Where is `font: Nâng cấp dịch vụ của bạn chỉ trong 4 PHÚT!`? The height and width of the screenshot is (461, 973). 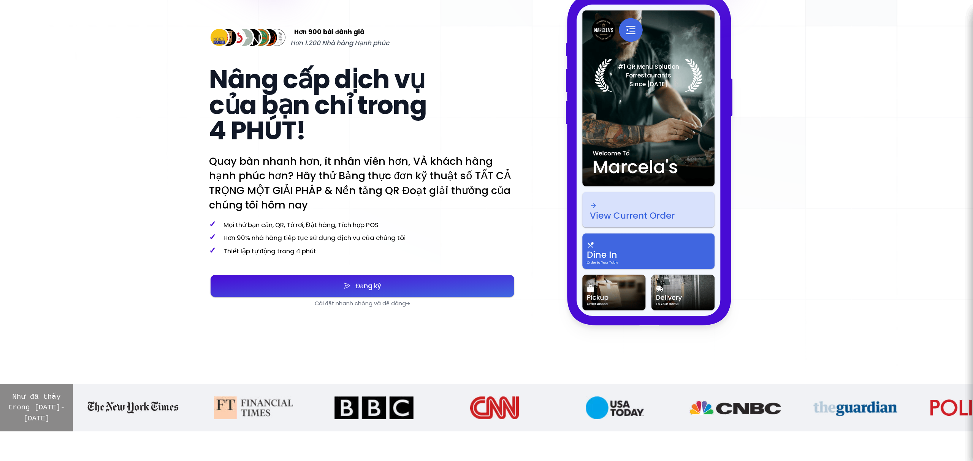
font: Nâng cấp dịch vụ của bạn chỉ trong 4 PHÚT! is located at coordinates (317, 104).